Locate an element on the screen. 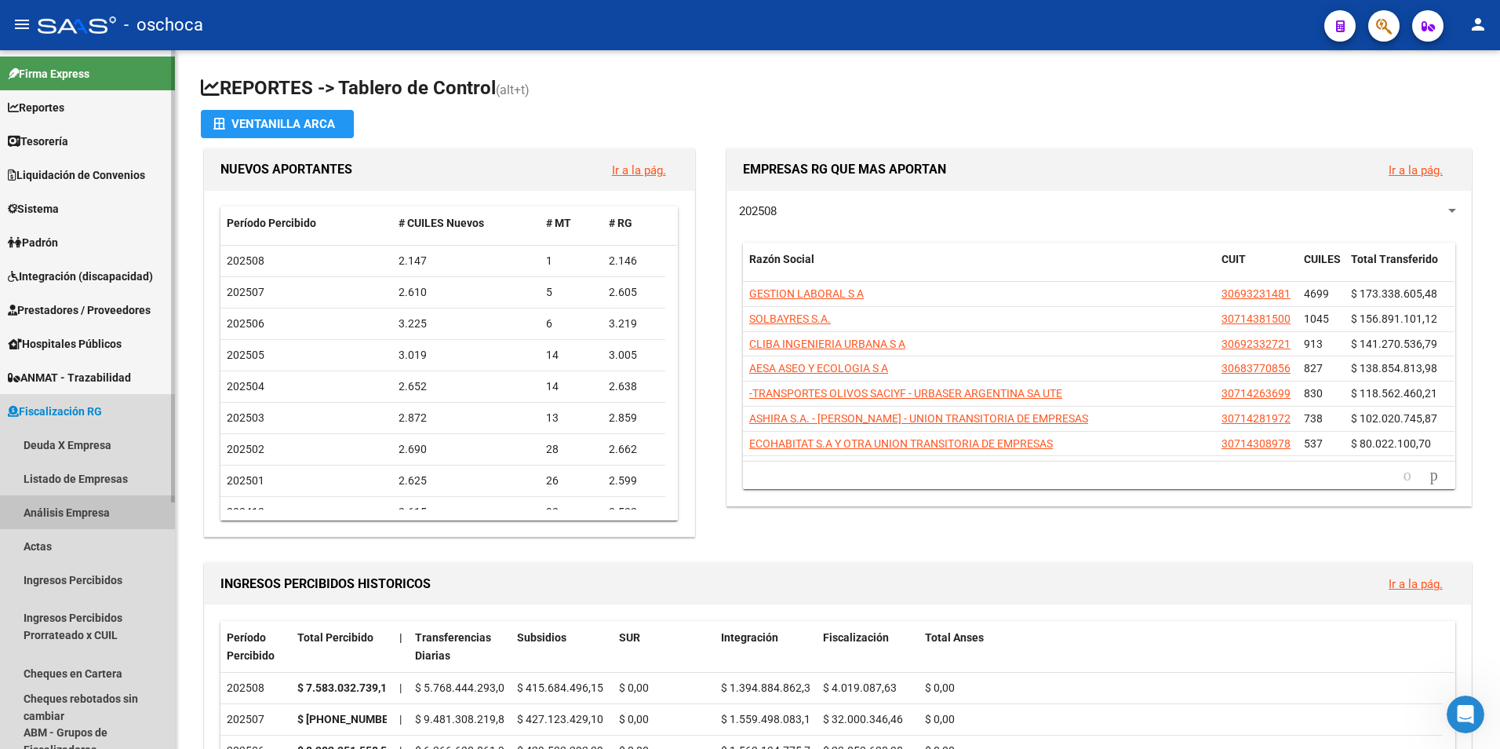 This screenshot has width=1500, height=749. div: 2.146 is located at coordinates (634, 261).